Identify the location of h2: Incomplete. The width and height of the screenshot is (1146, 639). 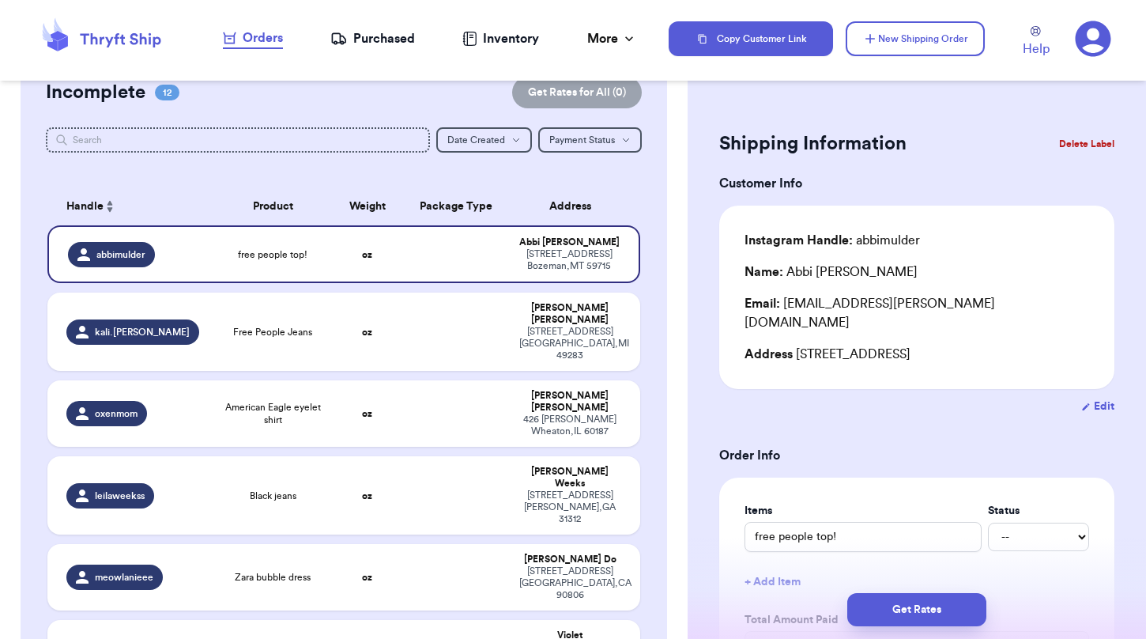
(96, 92).